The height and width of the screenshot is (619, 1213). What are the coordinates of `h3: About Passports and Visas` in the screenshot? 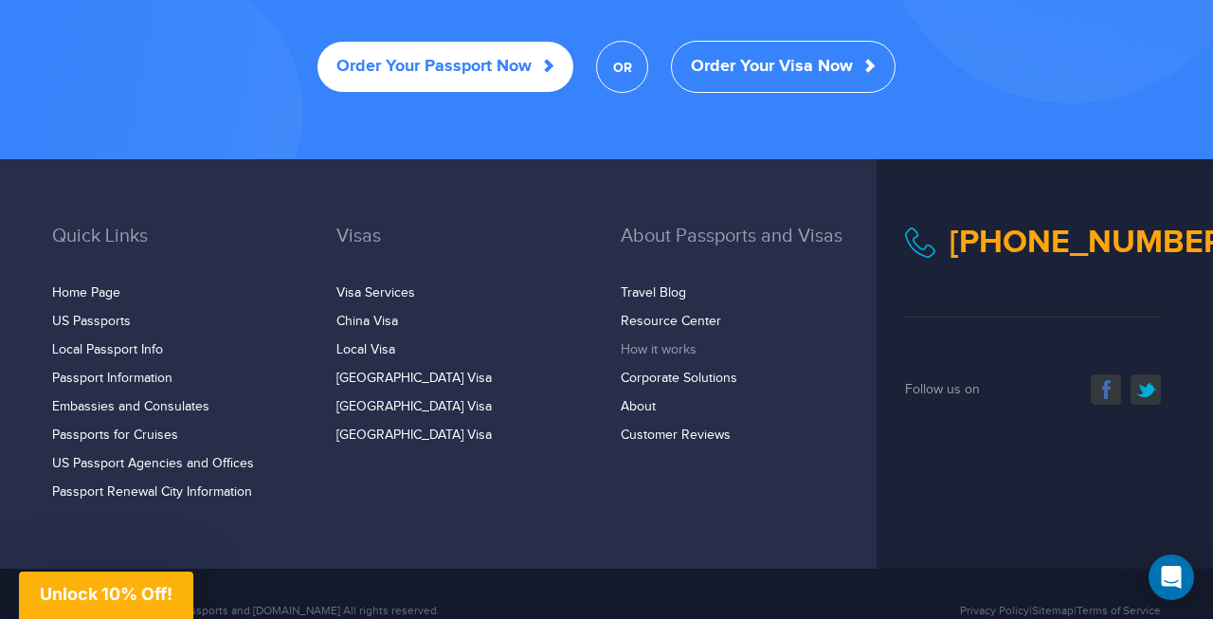 It's located at (749, 250).